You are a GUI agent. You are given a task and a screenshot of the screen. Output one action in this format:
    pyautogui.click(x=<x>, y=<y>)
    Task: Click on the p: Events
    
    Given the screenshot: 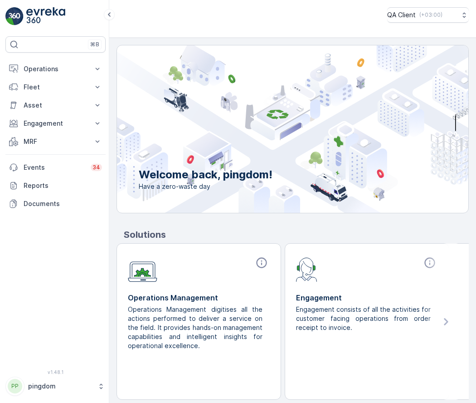 What is the action you would take?
    pyautogui.click(x=54, y=167)
    